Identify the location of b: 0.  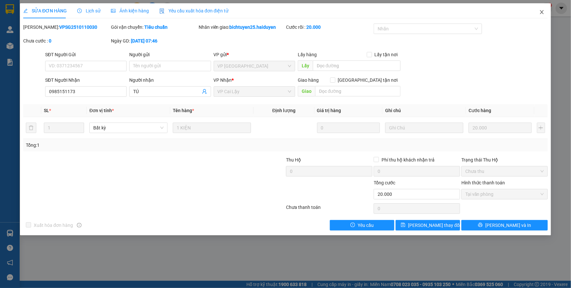
(50, 41).